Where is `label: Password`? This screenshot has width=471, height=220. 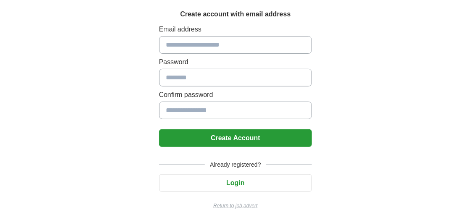
label: Password is located at coordinates (235, 62).